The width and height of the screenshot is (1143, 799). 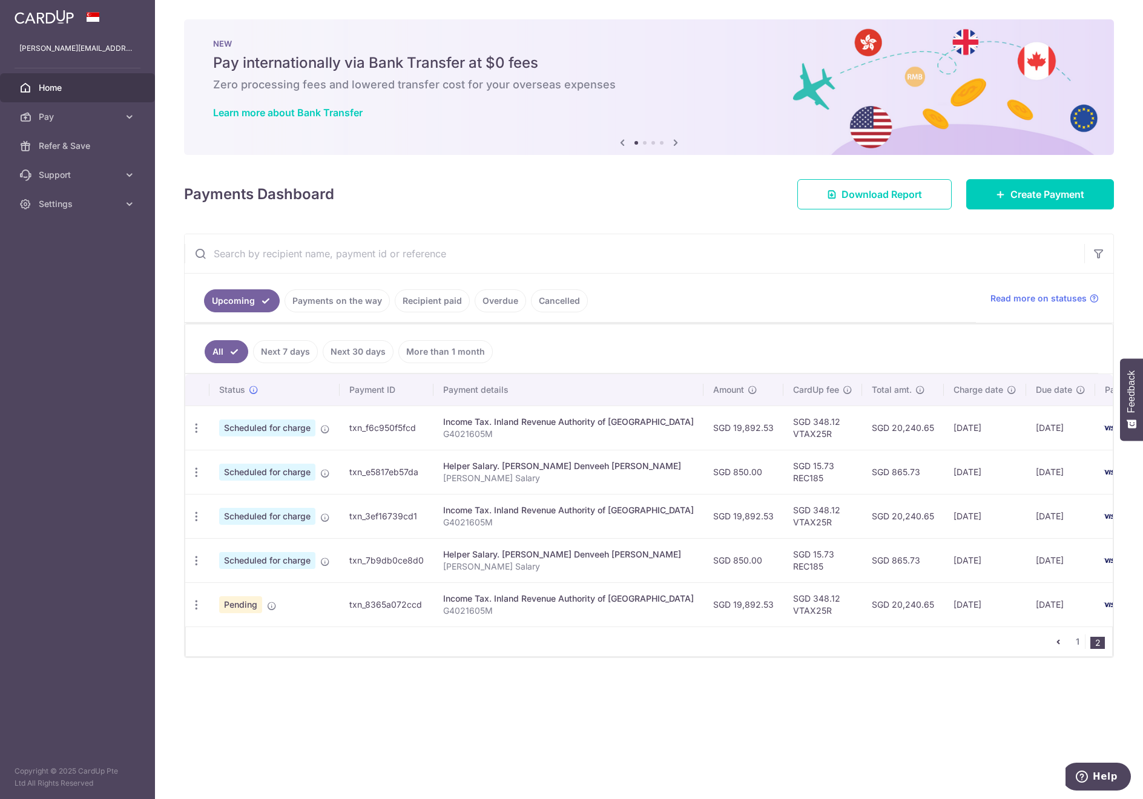 What do you see at coordinates (386, 472) in the screenshot?
I see `td: txn_e5817eb57da` at bounding box center [386, 472].